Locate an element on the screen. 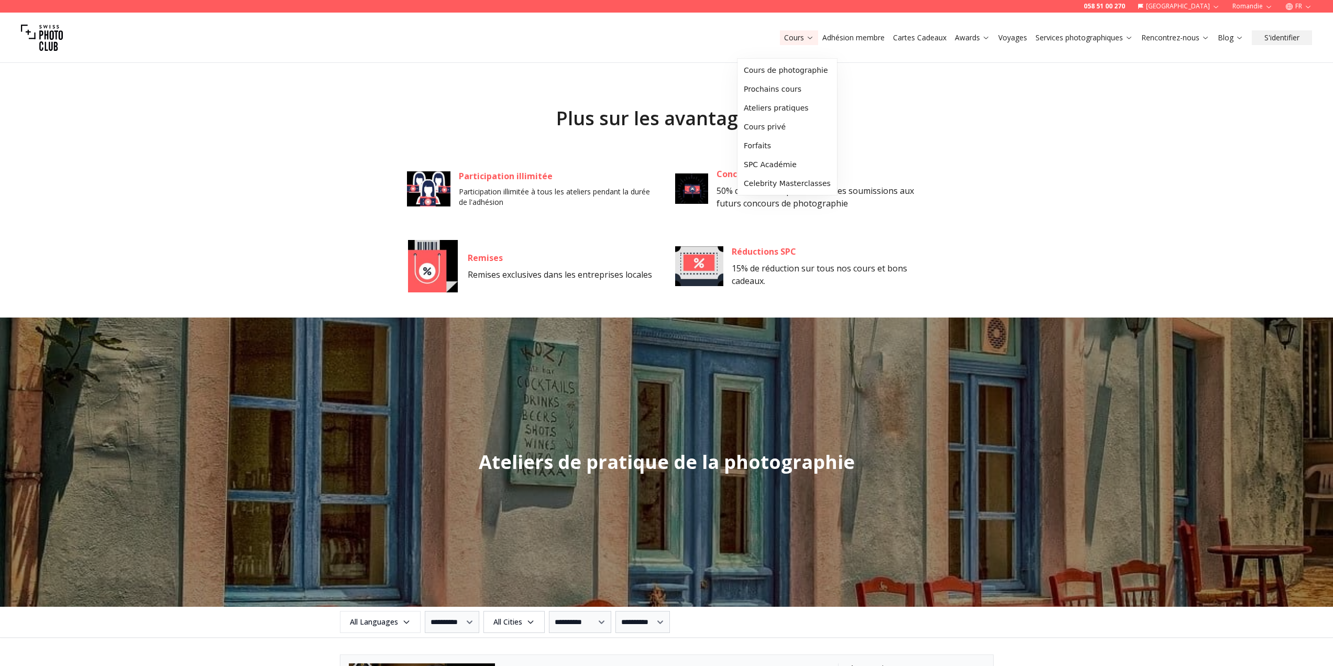 Image resolution: width=1333 pixels, height=666 pixels. button: Voyages is located at coordinates (1013, 38).